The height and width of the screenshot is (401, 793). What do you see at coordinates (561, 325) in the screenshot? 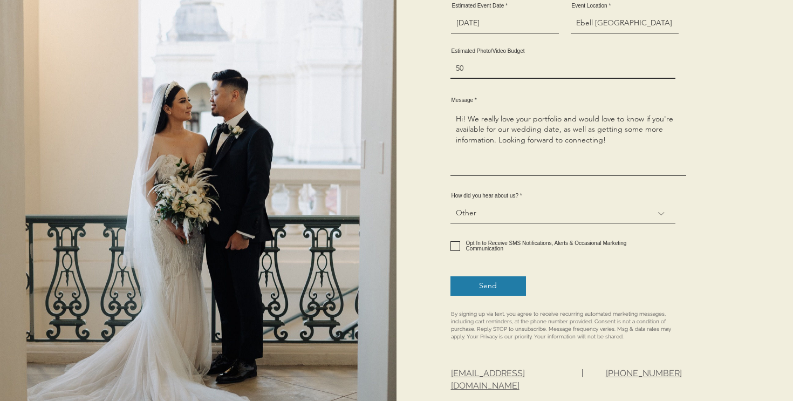
I see `span: By signing up via text, you agree to receive recurring automated marketing messages, including ca...` at bounding box center [561, 325].